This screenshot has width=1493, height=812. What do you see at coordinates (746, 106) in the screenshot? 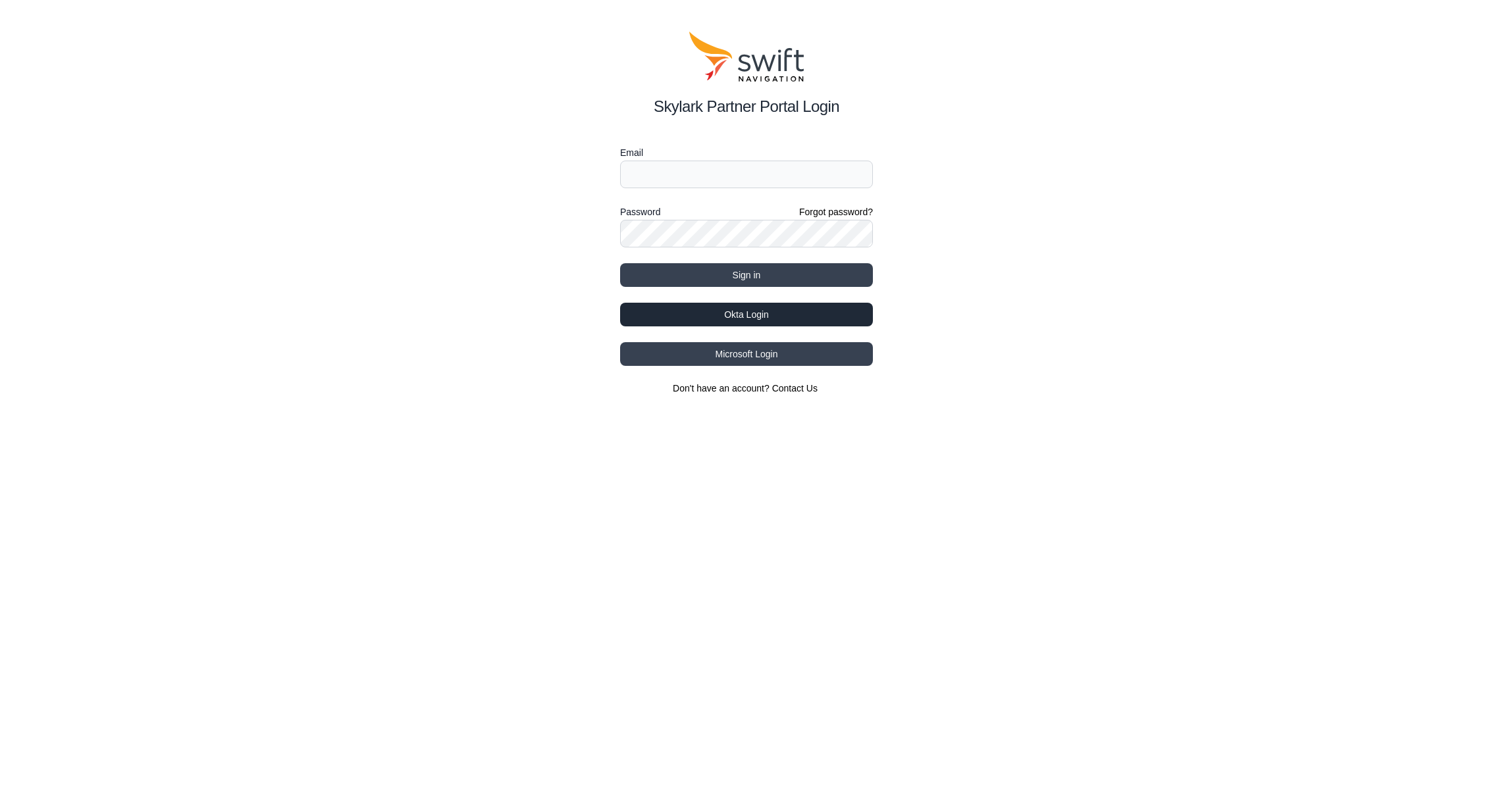
I see `h2: Skylark Partner Portal Login` at bounding box center [746, 106].